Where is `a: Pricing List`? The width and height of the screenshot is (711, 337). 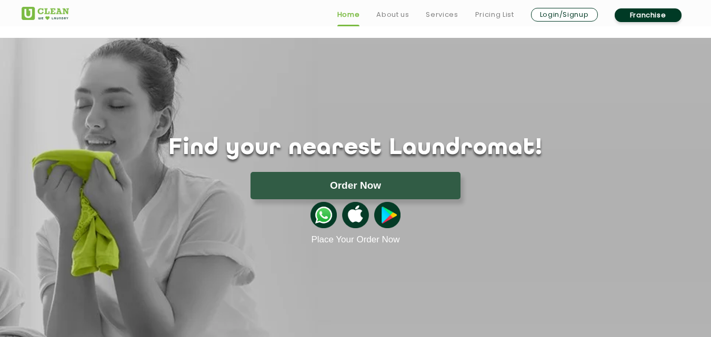
a: Pricing List is located at coordinates (494, 15).